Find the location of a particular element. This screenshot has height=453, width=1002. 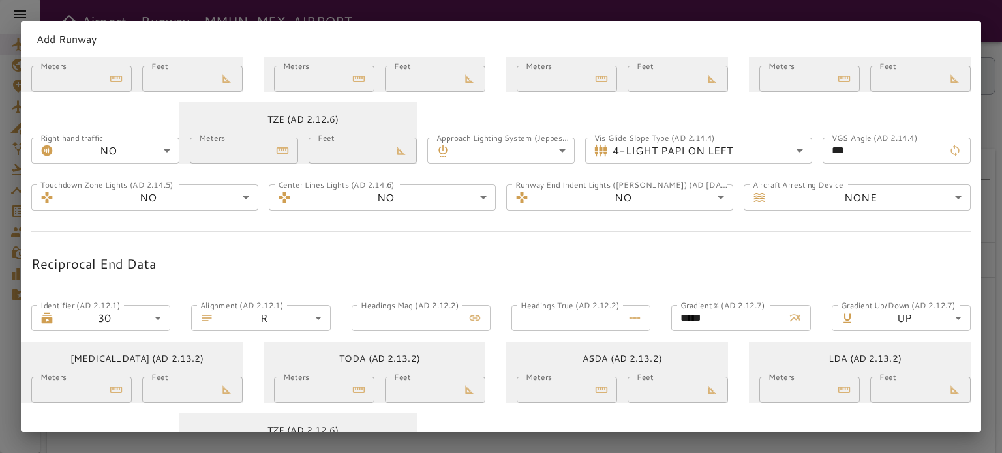

div: 4-LIGHT PAPI ON LEFT is located at coordinates (712, 151).